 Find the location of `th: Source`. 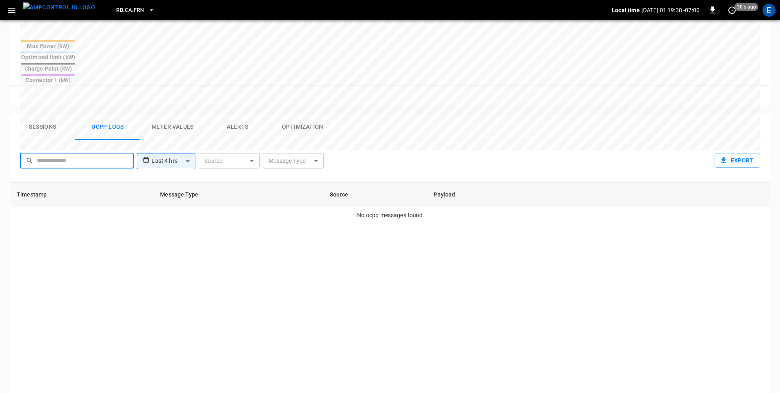

th: Source is located at coordinates (375, 195).